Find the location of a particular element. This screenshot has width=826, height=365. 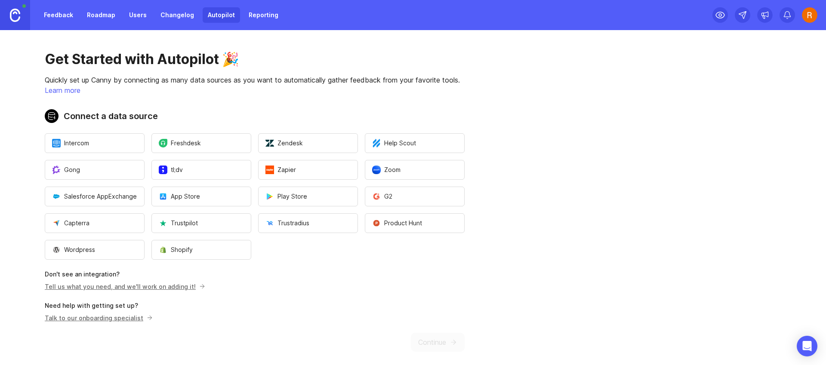

button: Open a modal to start the flow of installing Zoom. is located at coordinates (415, 170).